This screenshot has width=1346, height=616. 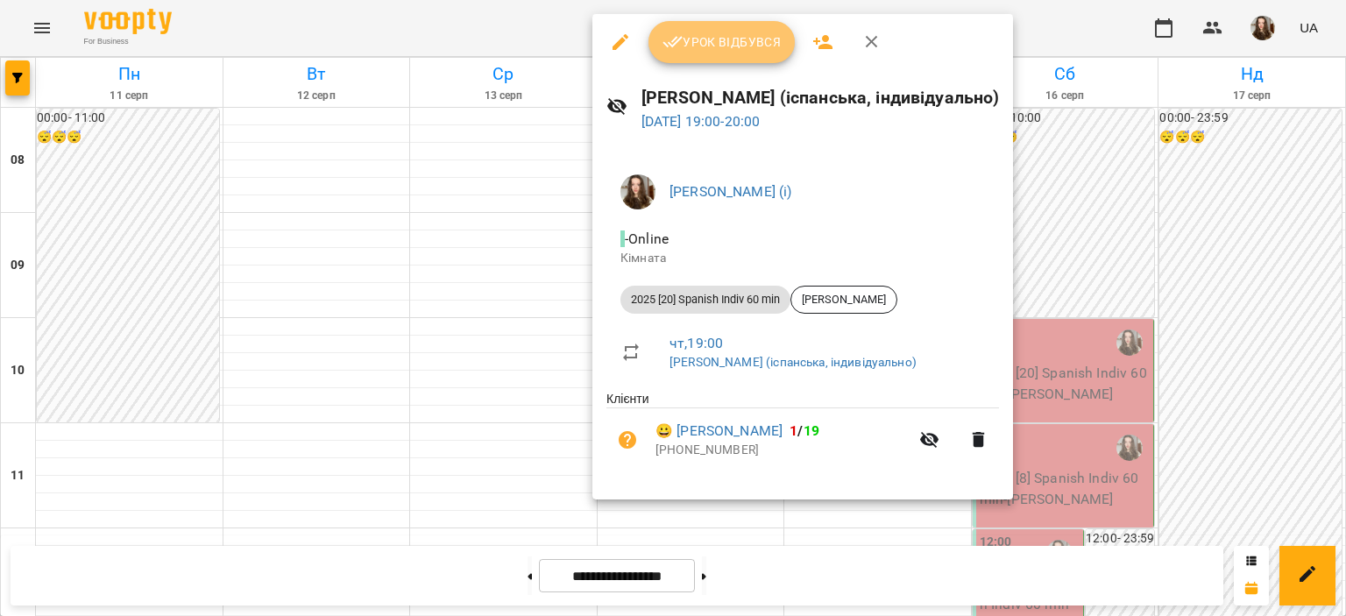 I want to click on img: f828951e34a2a7ae30fa923eeeaf7e77.jpg, so click(x=638, y=192).